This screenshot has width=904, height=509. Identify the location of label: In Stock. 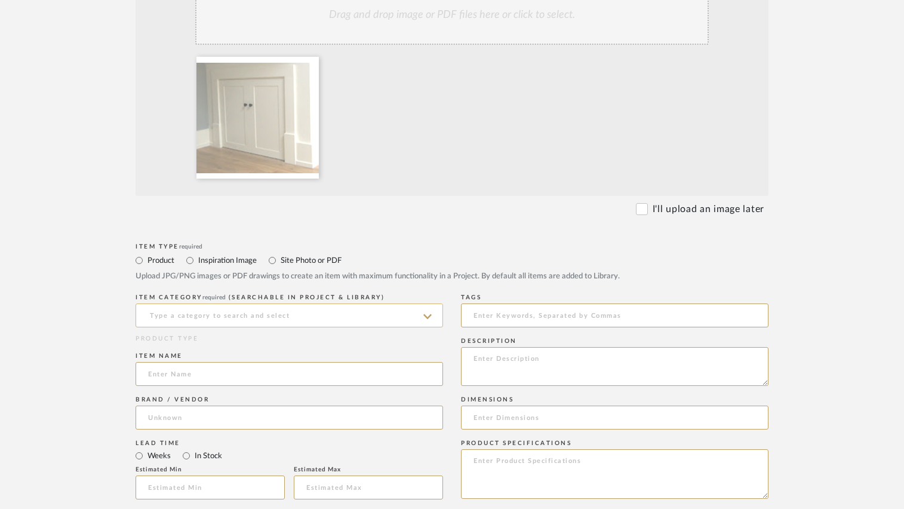
(208, 456).